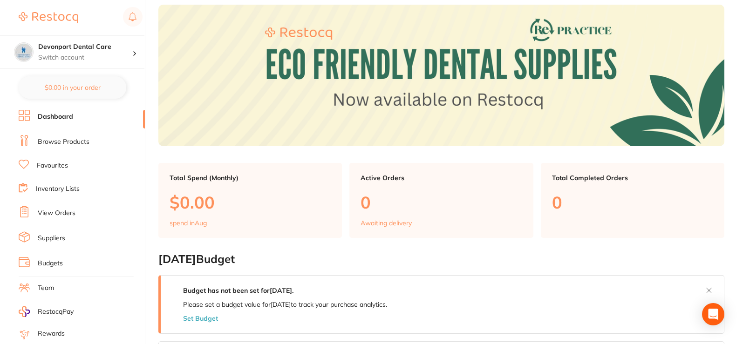 Image resolution: width=743 pixels, height=344 pixels. What do you see at coordinates (633, 201) in the screenshot?
I see `a: Total Completed Orders0` at bounding box center [633, 201].